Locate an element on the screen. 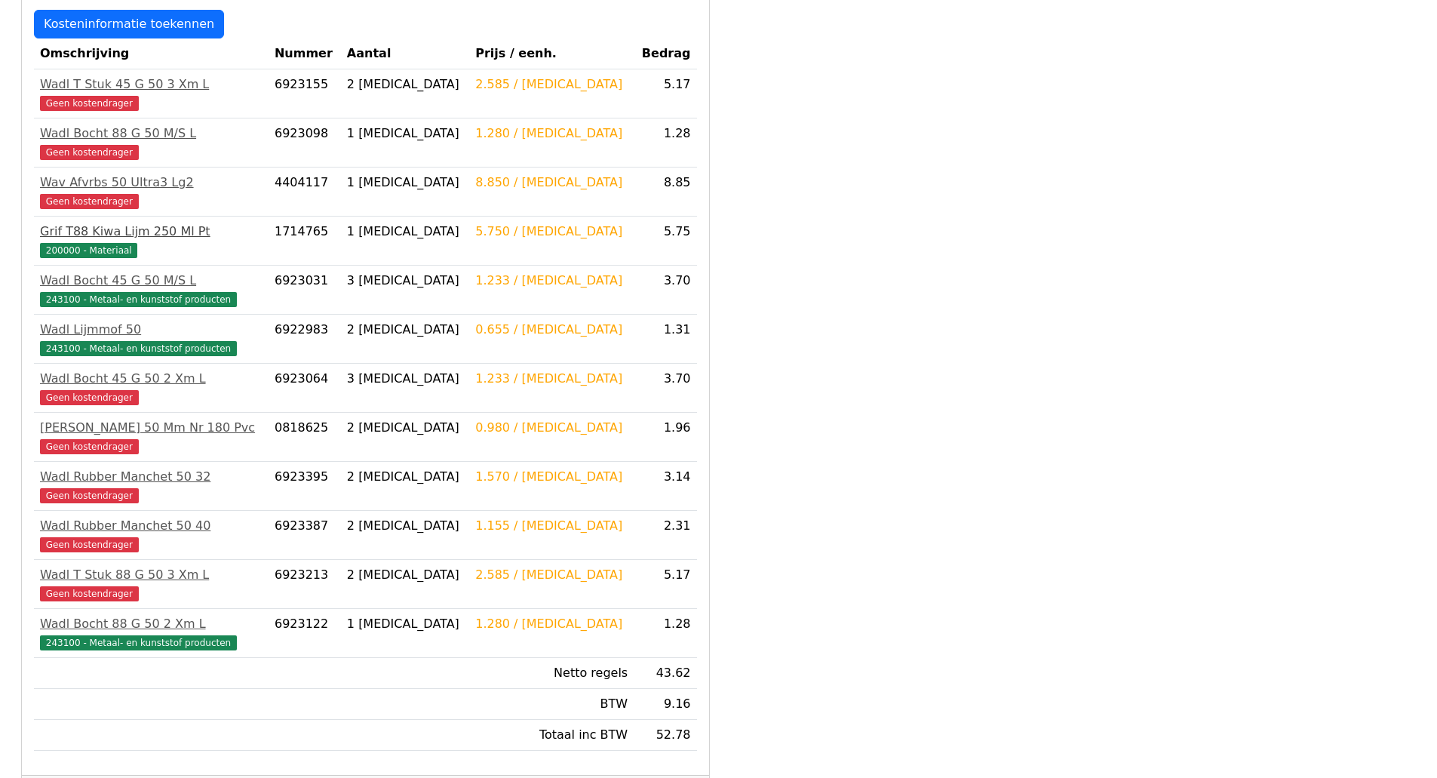 Image resolution: width=1437 pixels, height=778 pixels. td: 6923064 is located at coordinates (305, 388).